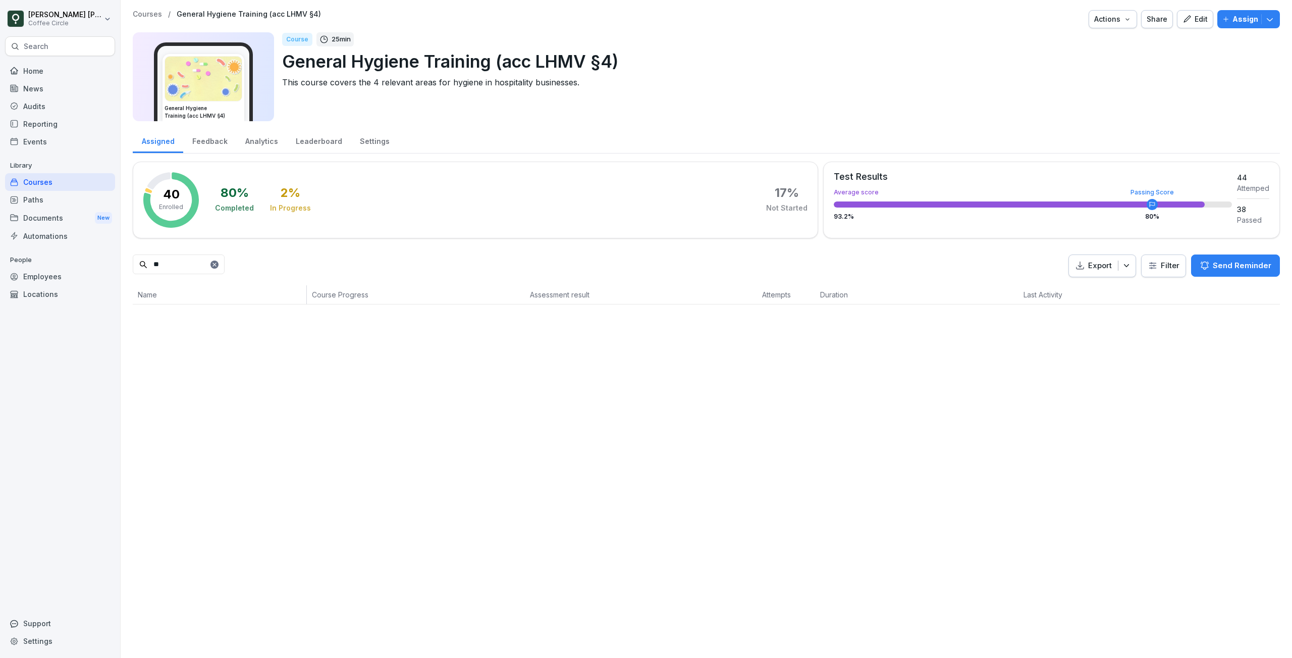  I want to click on p: Name, so click(220, 294).